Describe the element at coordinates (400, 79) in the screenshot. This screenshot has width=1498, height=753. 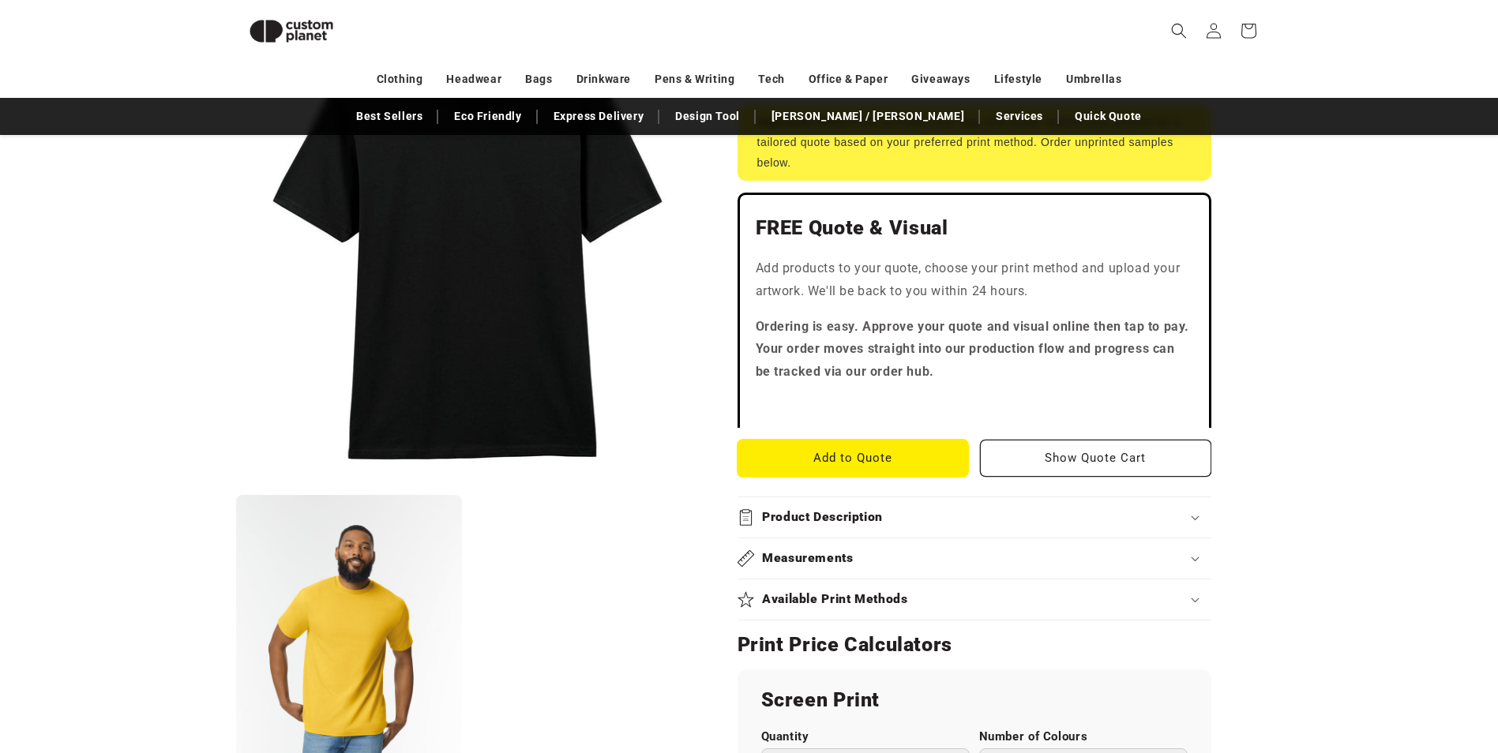
I see `a: Clothing` at that location.